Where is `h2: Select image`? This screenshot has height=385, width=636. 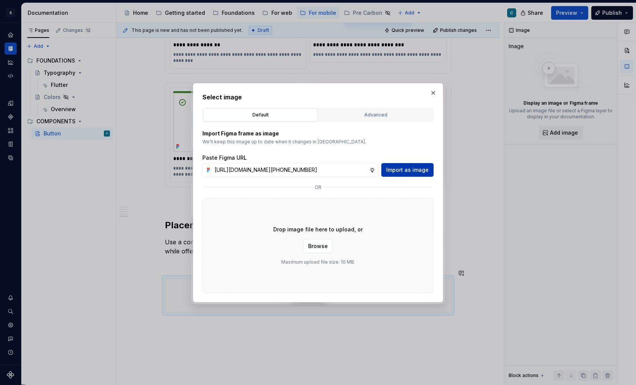 h2: Select image is located at coordinates (318, 97).